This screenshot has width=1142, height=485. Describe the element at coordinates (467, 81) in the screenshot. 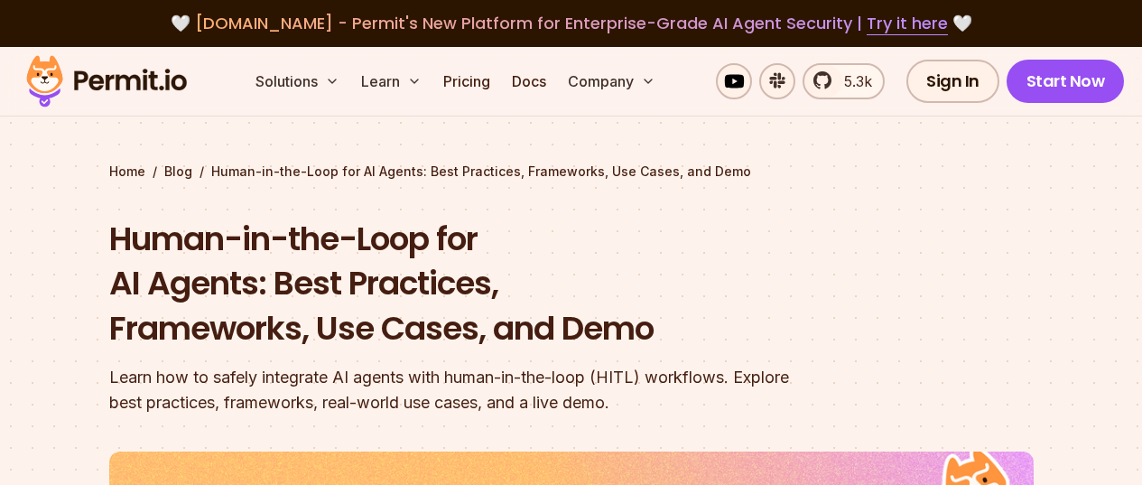

I see `a: Pricing` at that location.